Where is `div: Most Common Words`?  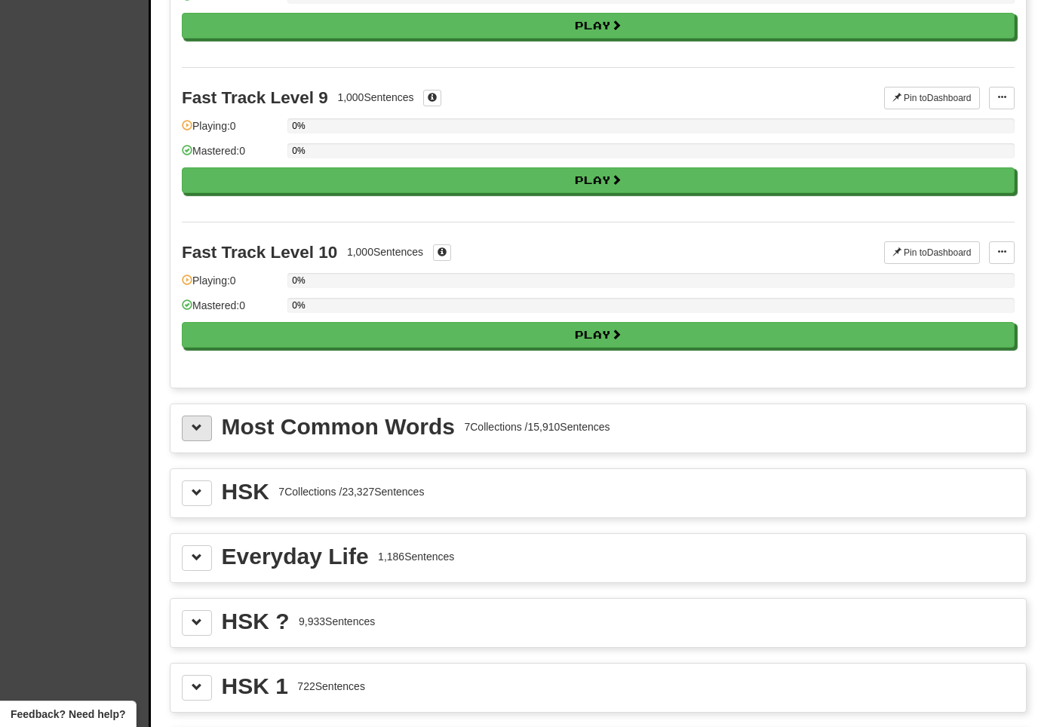
div: Most Common Words is located at coordinates (338, 427).